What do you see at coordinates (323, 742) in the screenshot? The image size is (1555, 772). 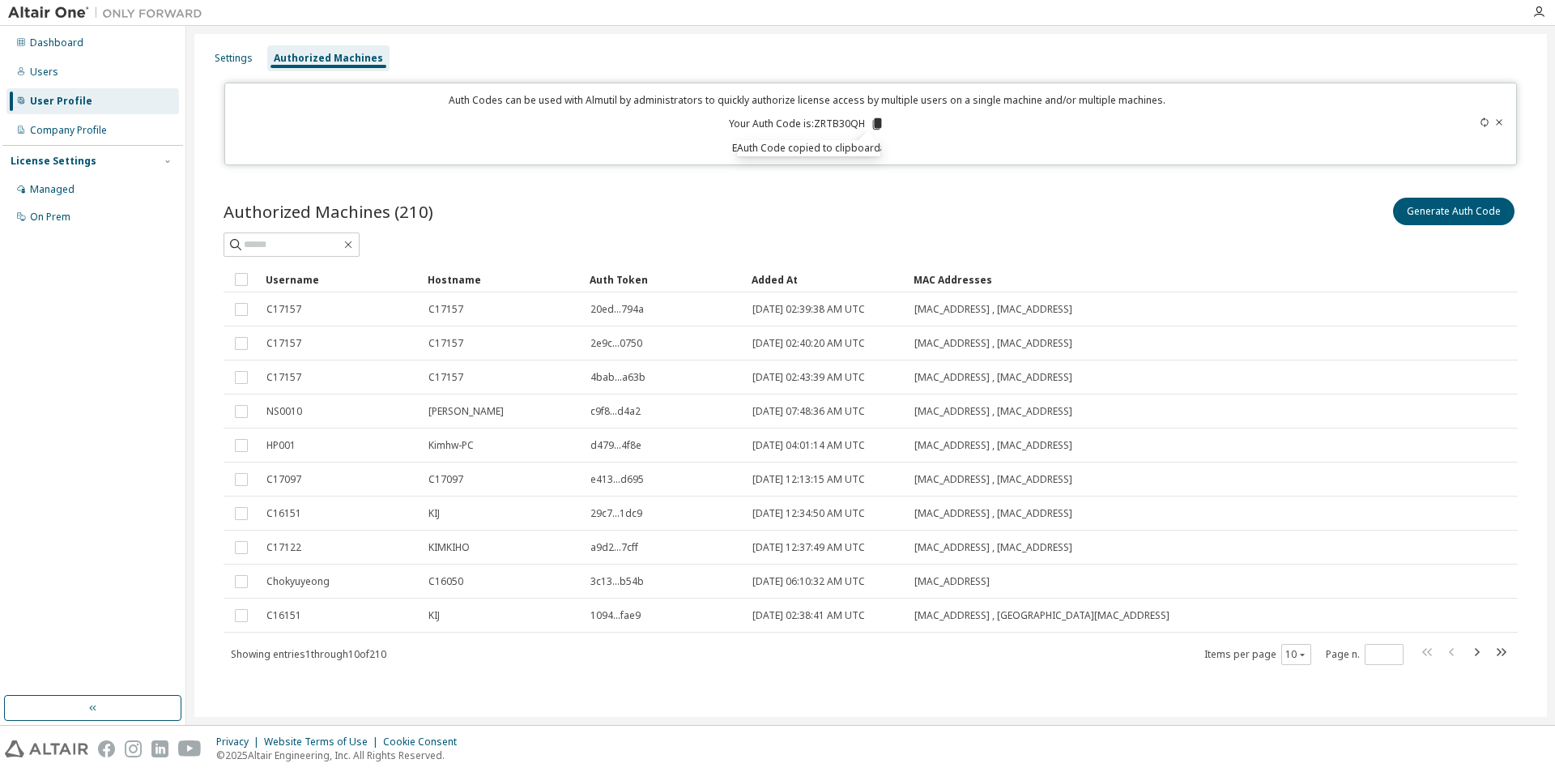 I see `div: Website Terms of Use` at bounding box center [323, 742].